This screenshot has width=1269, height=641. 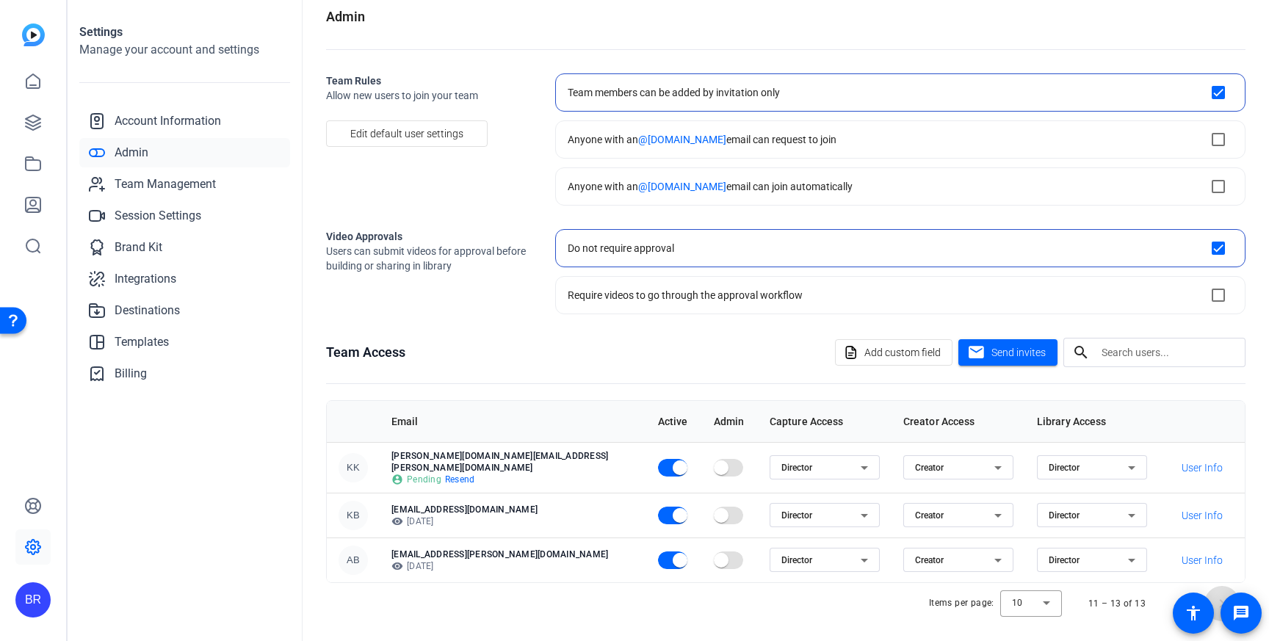 What do you see at coordinates (142, 342) in the screenshot?
I see `span: Templates` at bounding box center [142, 342].